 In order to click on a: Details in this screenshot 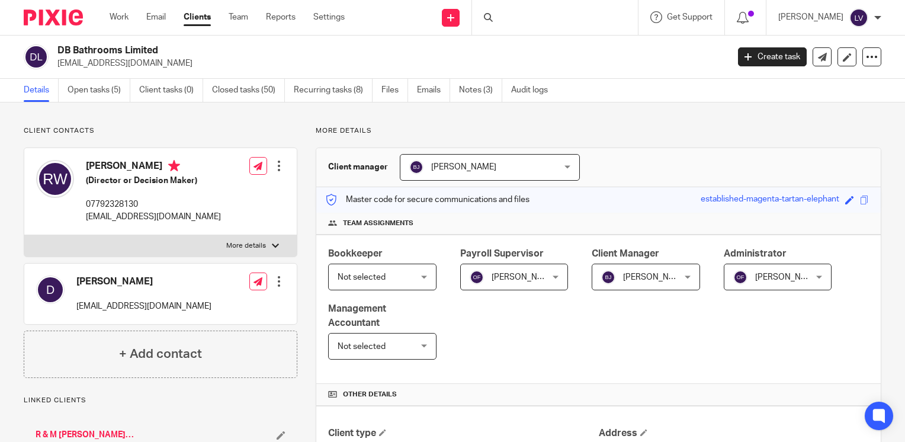, I will do `click(41, 90)`.